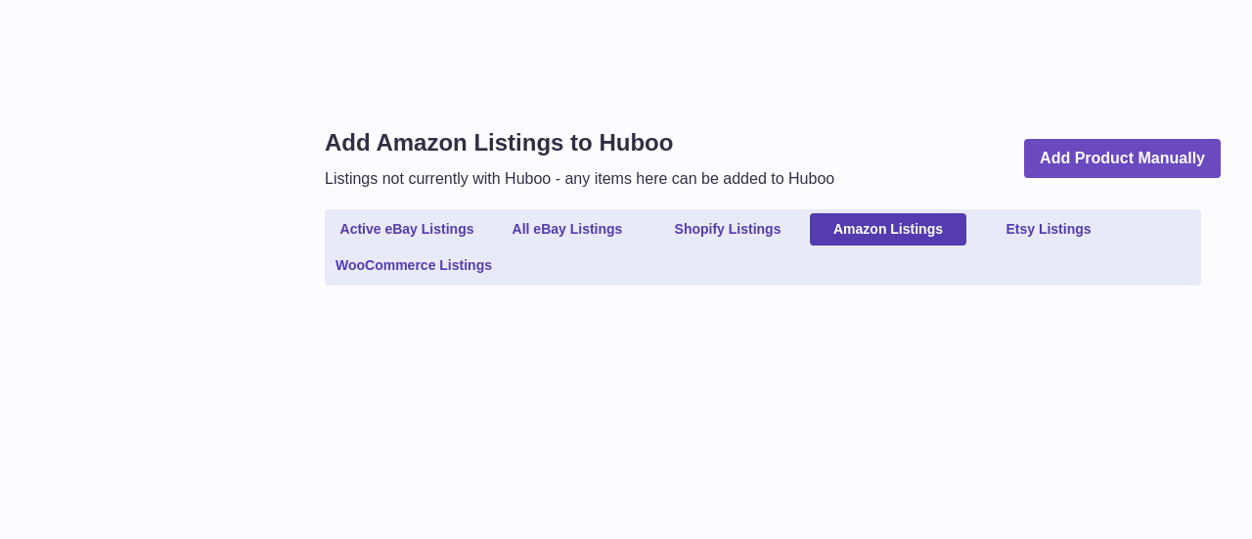  What do you see at coordinates (407, 229) in the screenshot?
I see `a: Active eBay Listings` at bounding box center [407, 229].